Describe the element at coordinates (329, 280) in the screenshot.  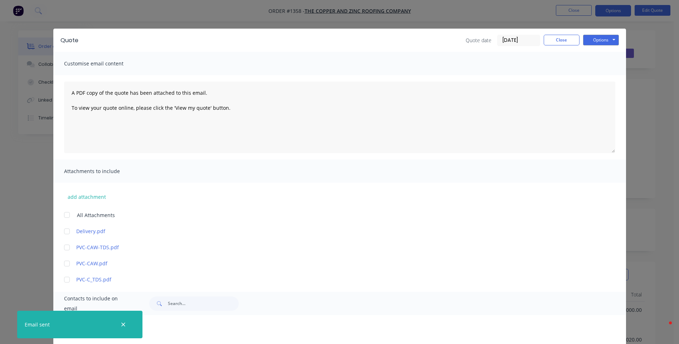
I see `a: PVC-C_TDS.pdf` at that location.